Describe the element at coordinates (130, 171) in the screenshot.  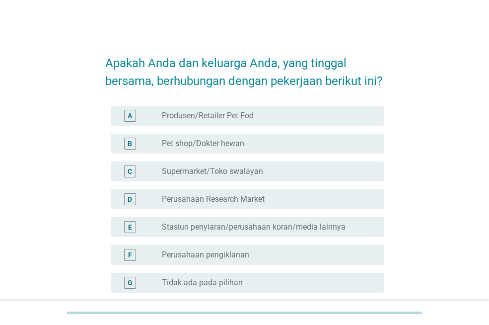
I see `div: C` at that location.